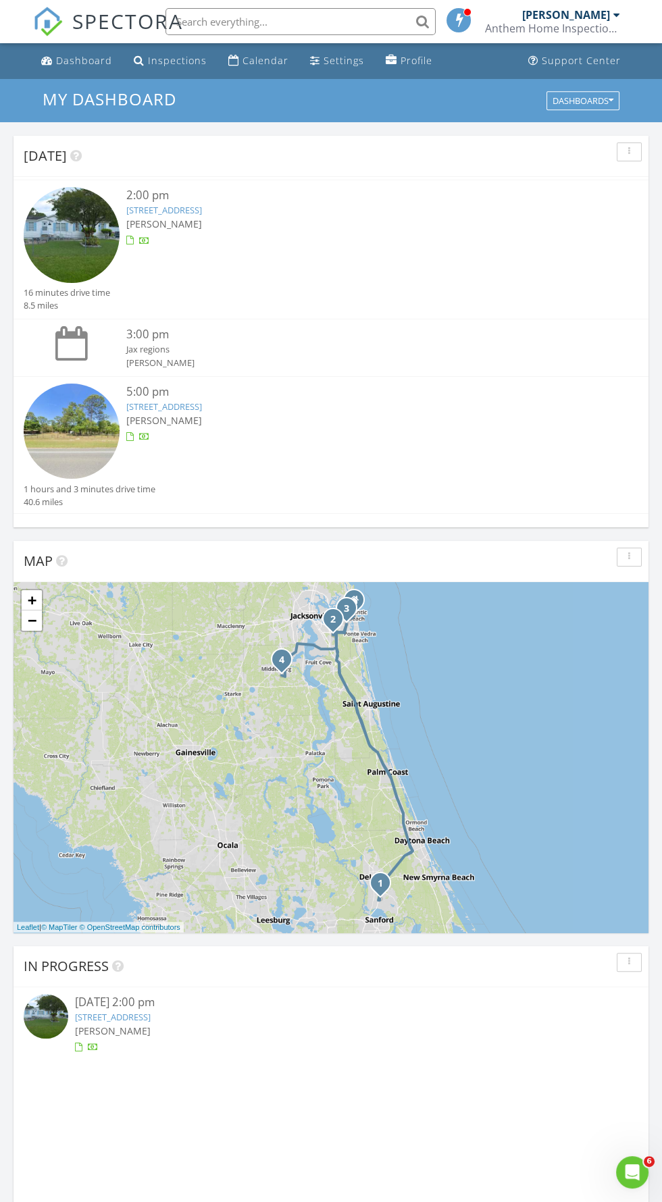 The height and width of the screenshot is (1202, 662). Describe the element at coordinates (258, 61) in the screenshot. I see `a: Calendar` at that location.